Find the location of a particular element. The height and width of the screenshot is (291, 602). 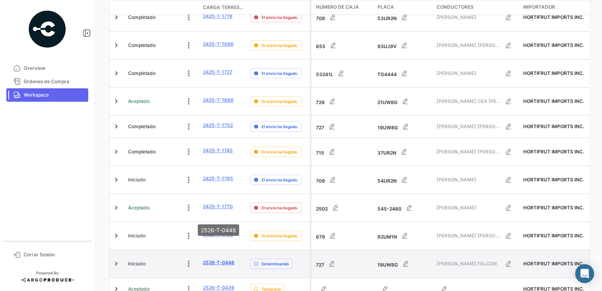

div: 54UR2N is located at coordinates (404, 180).